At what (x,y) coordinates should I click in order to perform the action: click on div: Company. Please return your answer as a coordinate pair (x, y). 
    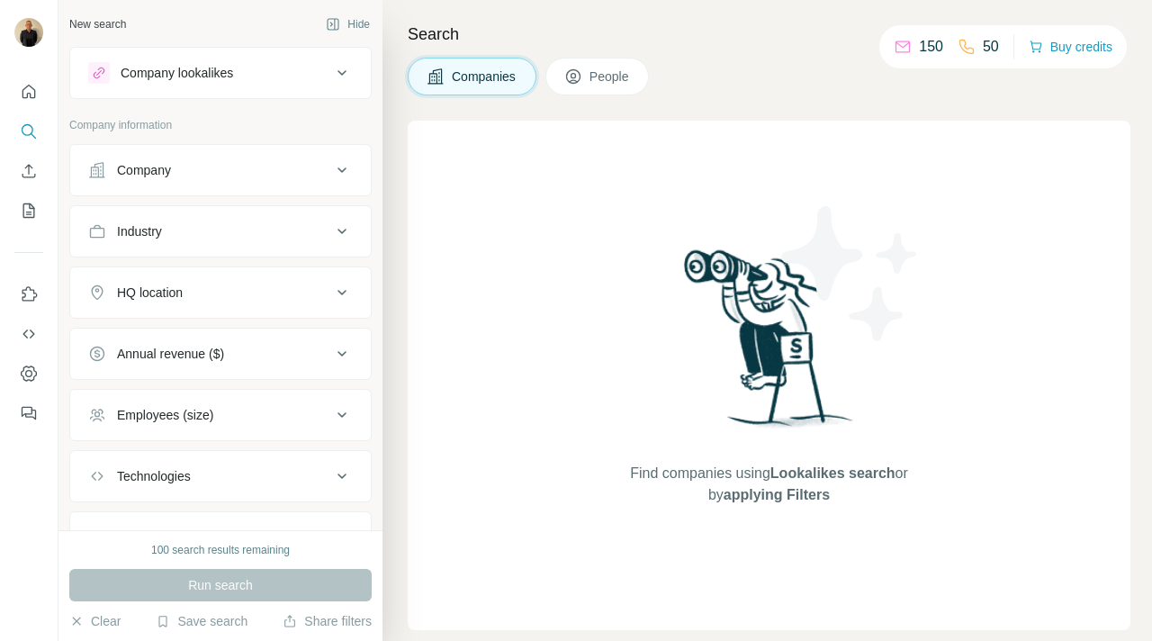
    Looking at the image, I should click on (144, 170).